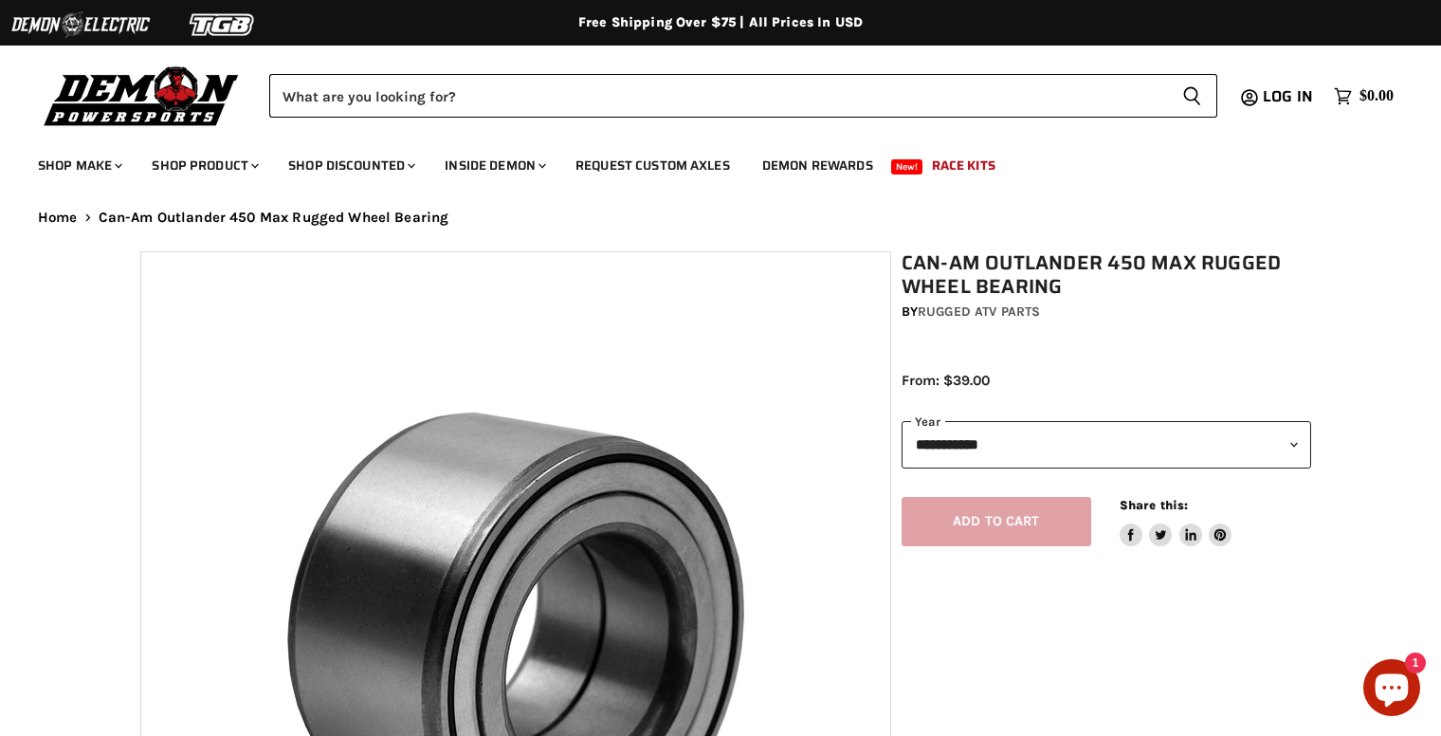  I want to click on span: From: $39.00, so click(945, 380).